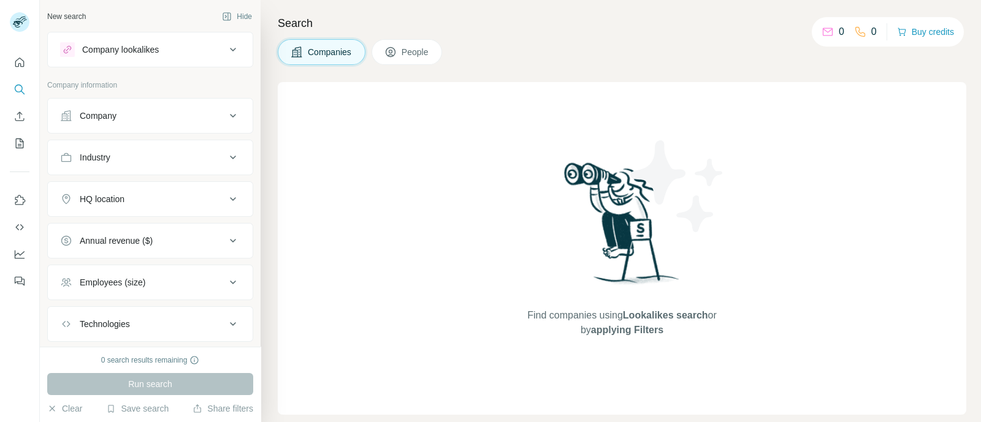  I want to click on div: Annual revenue ($), so click(116, 241).